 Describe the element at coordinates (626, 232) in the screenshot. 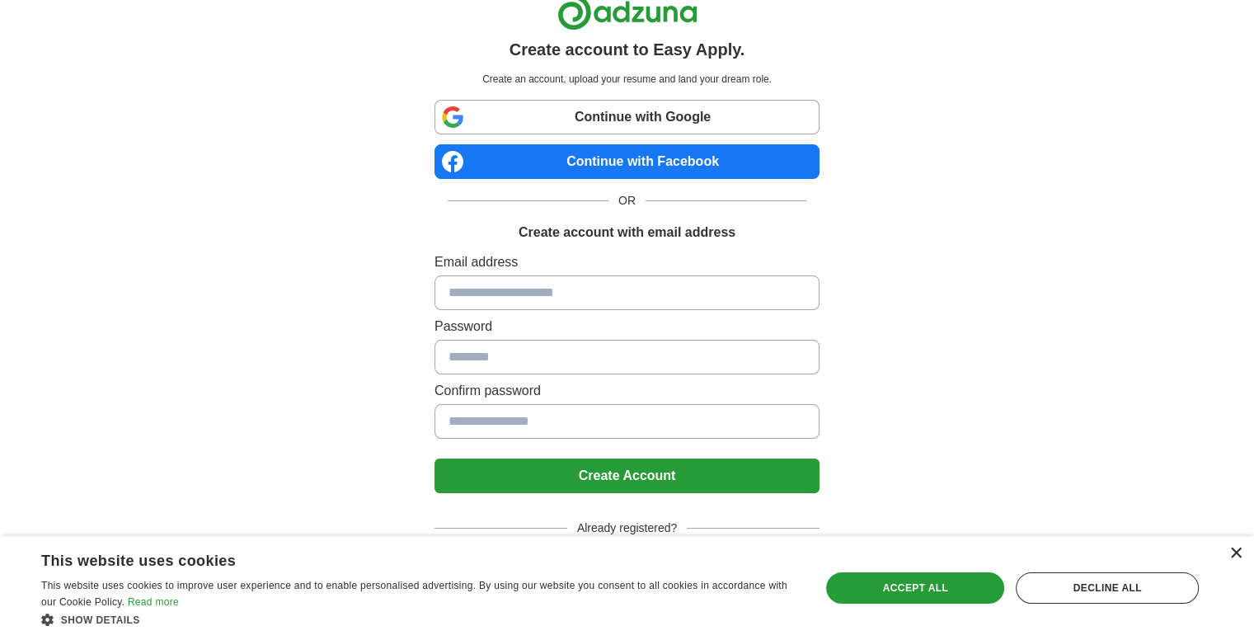

I see `h1: Create account with email address` at that location.